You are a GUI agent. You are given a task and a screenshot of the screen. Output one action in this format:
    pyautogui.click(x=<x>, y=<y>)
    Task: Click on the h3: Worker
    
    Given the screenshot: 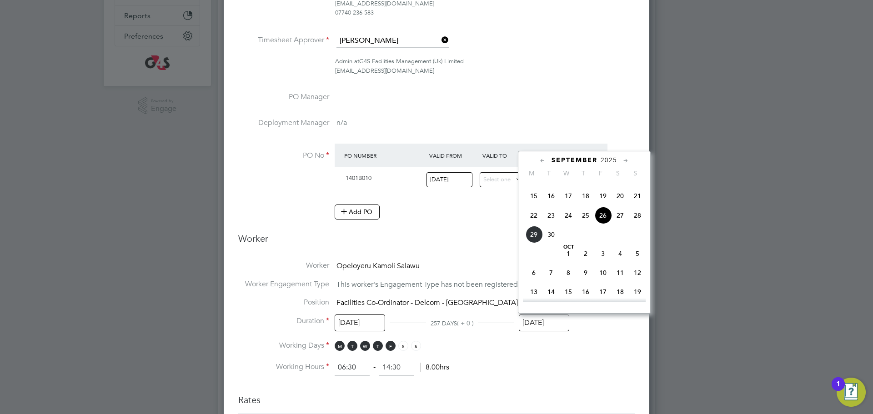 What is the action you would take?
    pyautogui.click(x=437, y=242)
    